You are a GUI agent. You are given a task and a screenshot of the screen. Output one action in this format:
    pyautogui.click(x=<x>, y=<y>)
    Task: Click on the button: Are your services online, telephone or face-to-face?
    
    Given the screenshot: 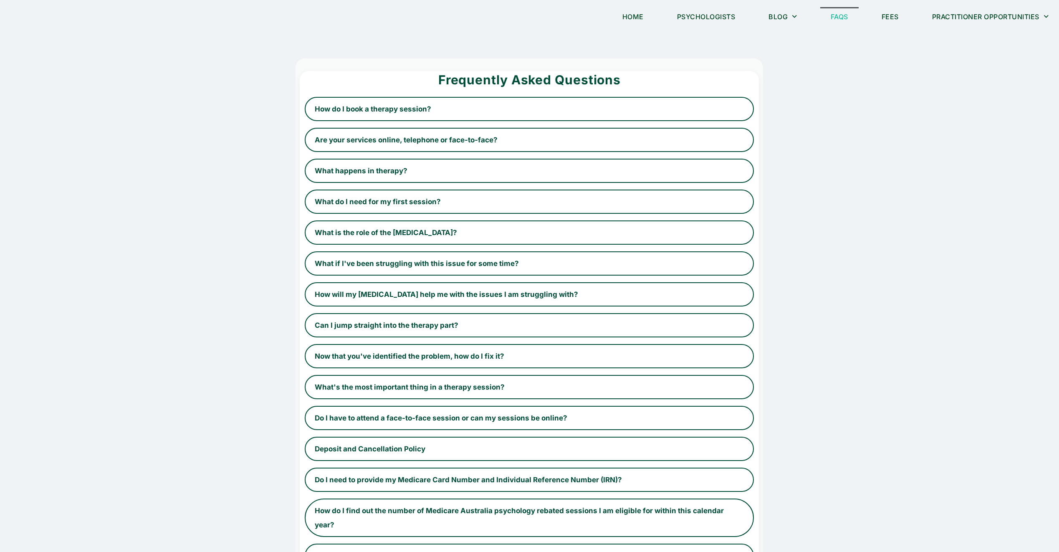 What is the action you would take?
    pyautogui.click(x=529, y=140)
    